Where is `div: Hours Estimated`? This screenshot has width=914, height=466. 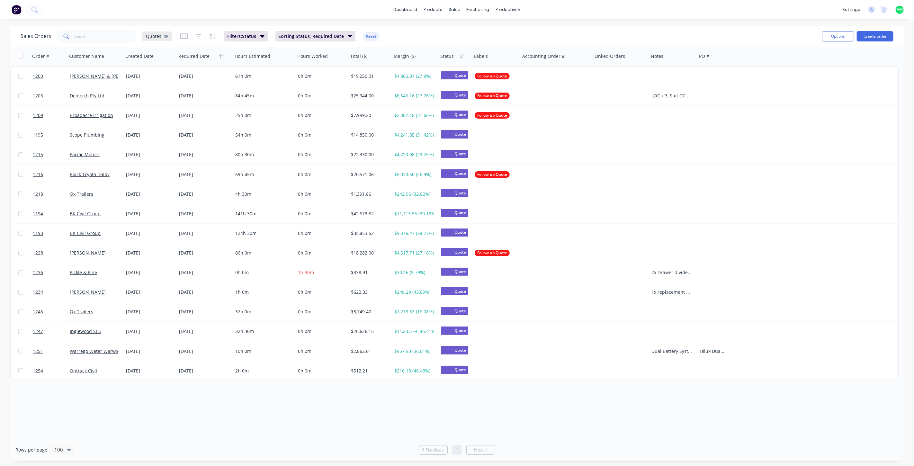
div: Hours Estimated is located at coordinates (252, 56).